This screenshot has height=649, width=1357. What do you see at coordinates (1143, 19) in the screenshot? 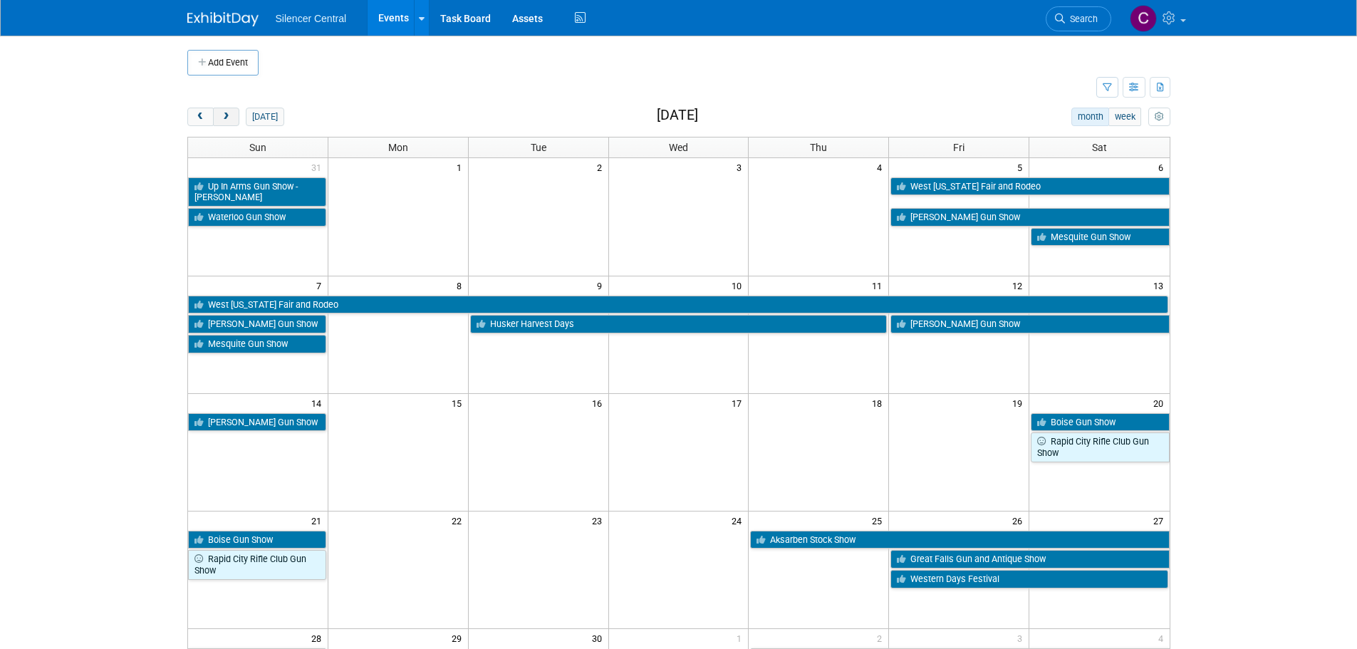
I see `img: Cade Cox` at bounding box center [1143, 19].